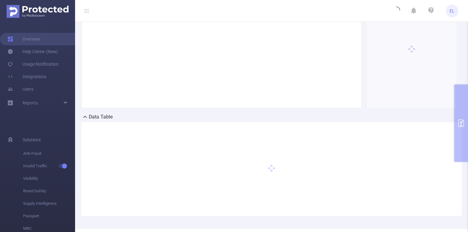 The image size is (468, 232). I want to click on a: Overview, so click(24, 39).